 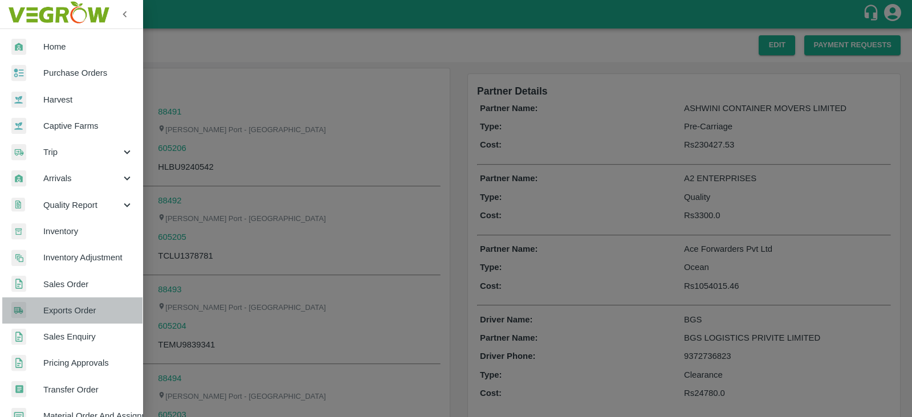 I want to click on img: shipments, so click(x=19, y=310).